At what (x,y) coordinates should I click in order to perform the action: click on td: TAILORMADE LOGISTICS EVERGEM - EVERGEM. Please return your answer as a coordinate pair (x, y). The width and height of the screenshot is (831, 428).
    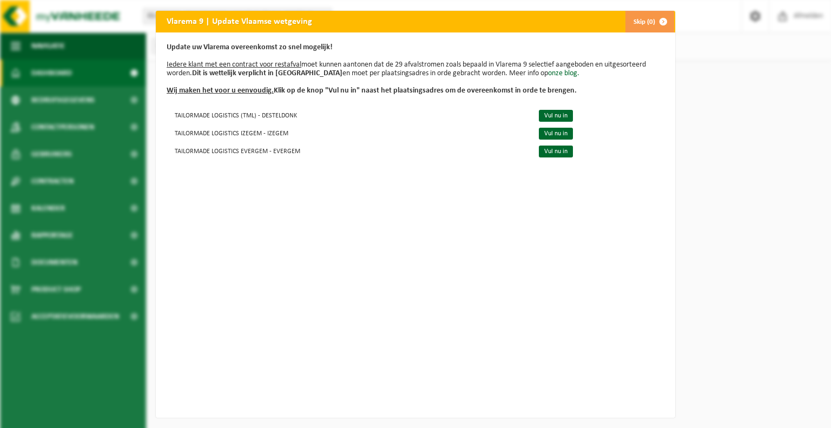
    Looking at the image, I should click on (348, 150).